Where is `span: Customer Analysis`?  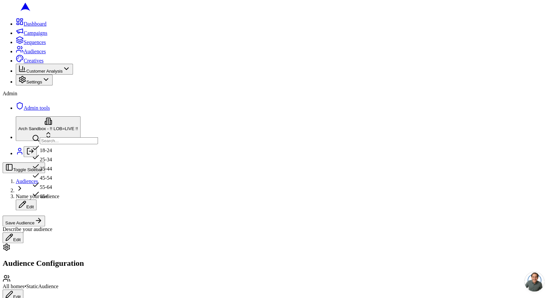 span: Customer Analysis is located at coordinates (44, 71).